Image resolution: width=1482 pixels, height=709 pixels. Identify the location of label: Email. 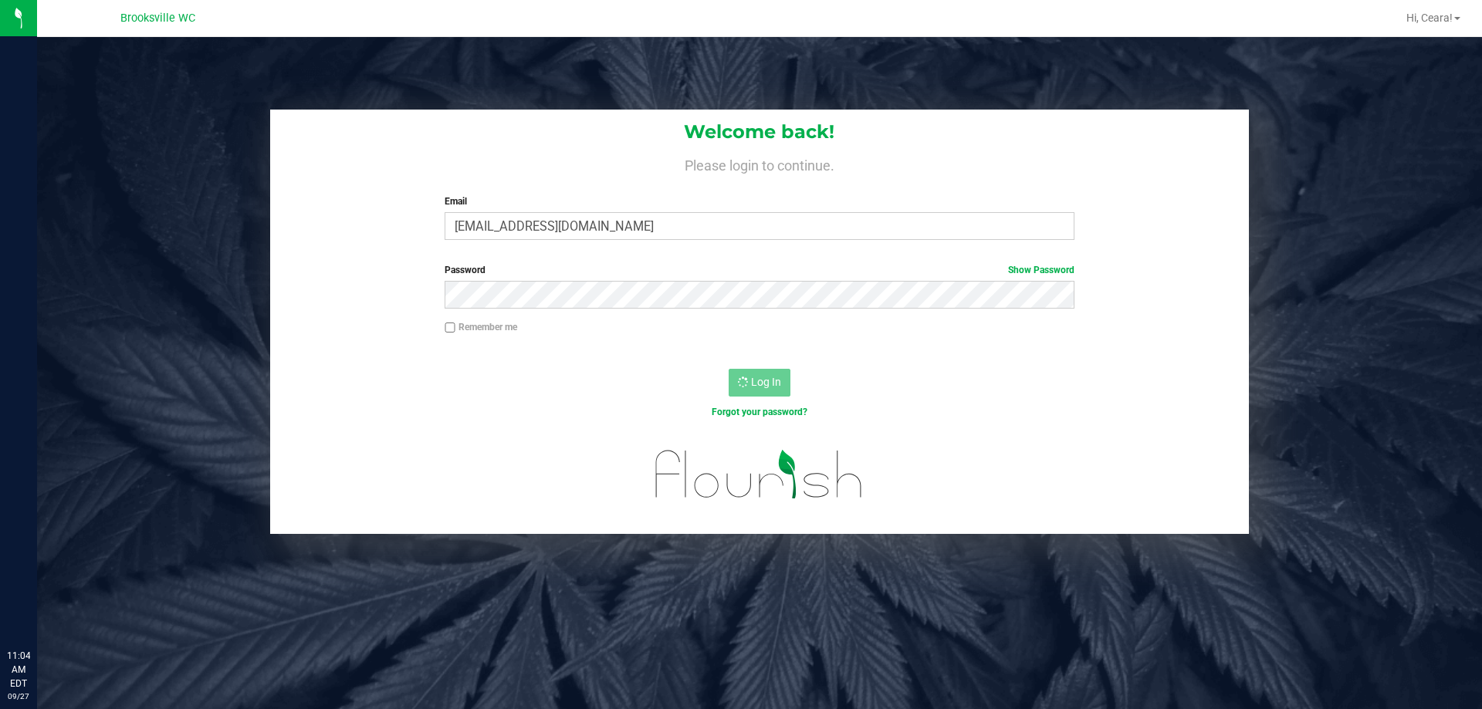
(759, 201).